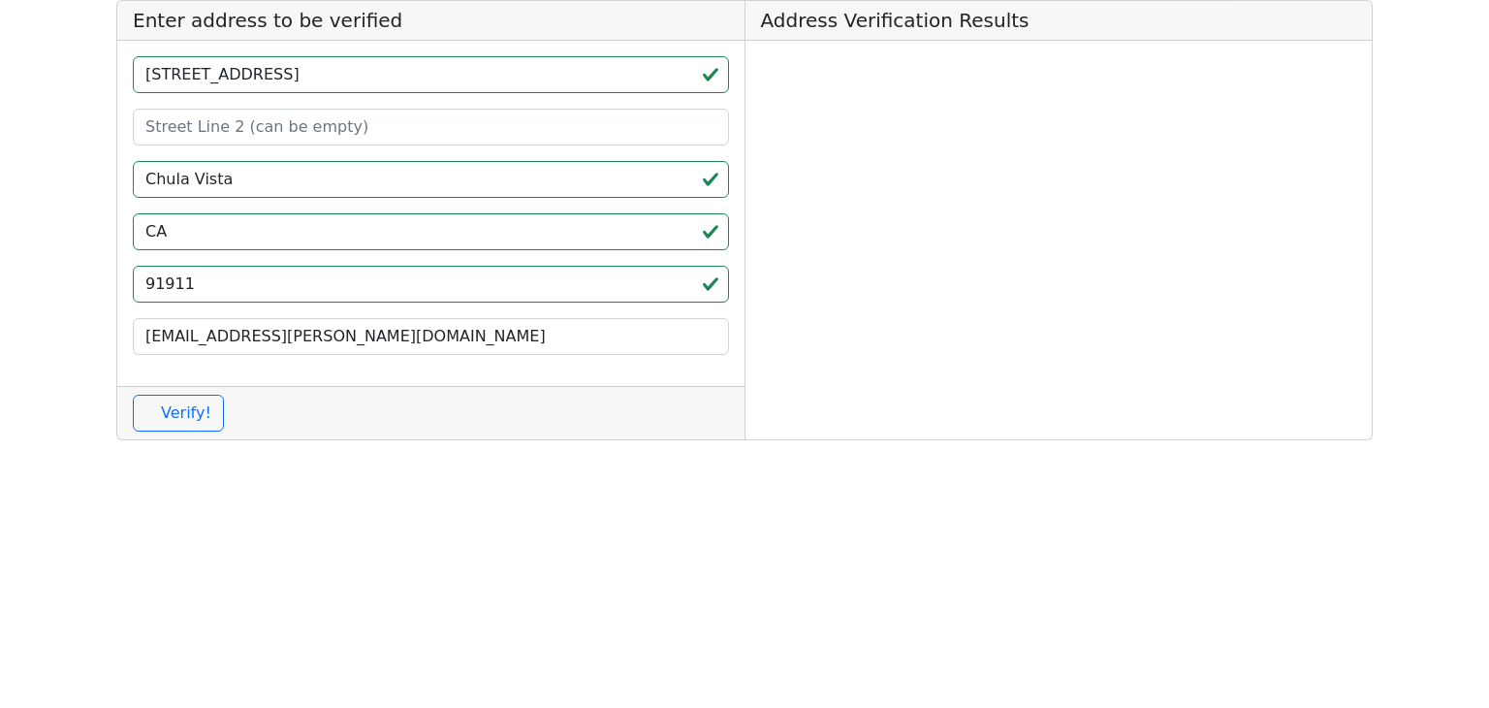 The width and height of the screenshot is (1489, 708). What do you see at coordinates (430, 75) in the screenshot?
I see `input: Street Line 1` at bounding box center [430, 75].